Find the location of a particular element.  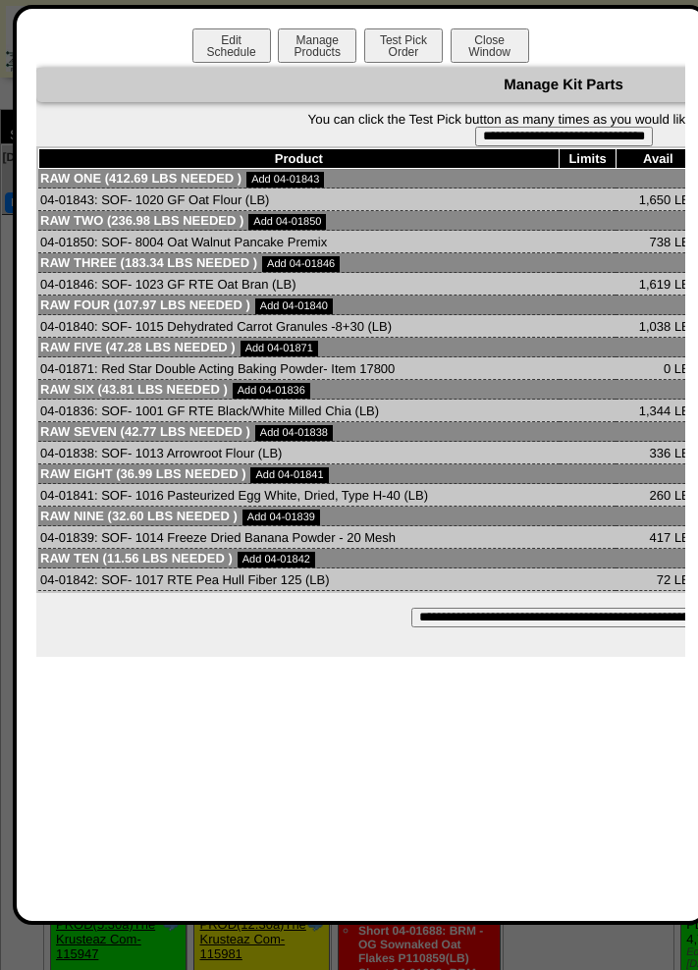

a: Add 04-01840 is located at coordinates (294, 306).